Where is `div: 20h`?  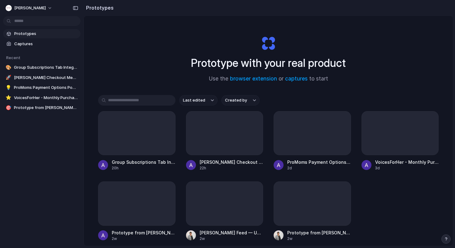
div: 20h is located at coordinates (144, 168).